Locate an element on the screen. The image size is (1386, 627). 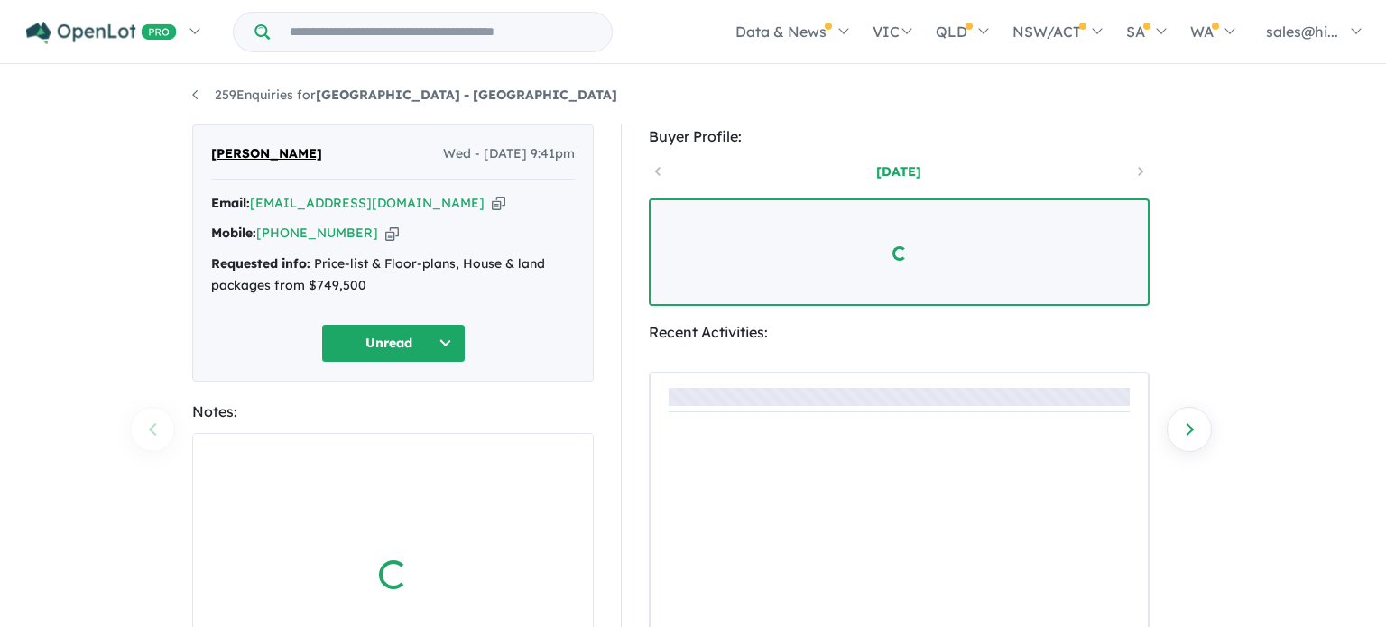
img: Openlot PRO Logo White is located at coordinates (101, 32).